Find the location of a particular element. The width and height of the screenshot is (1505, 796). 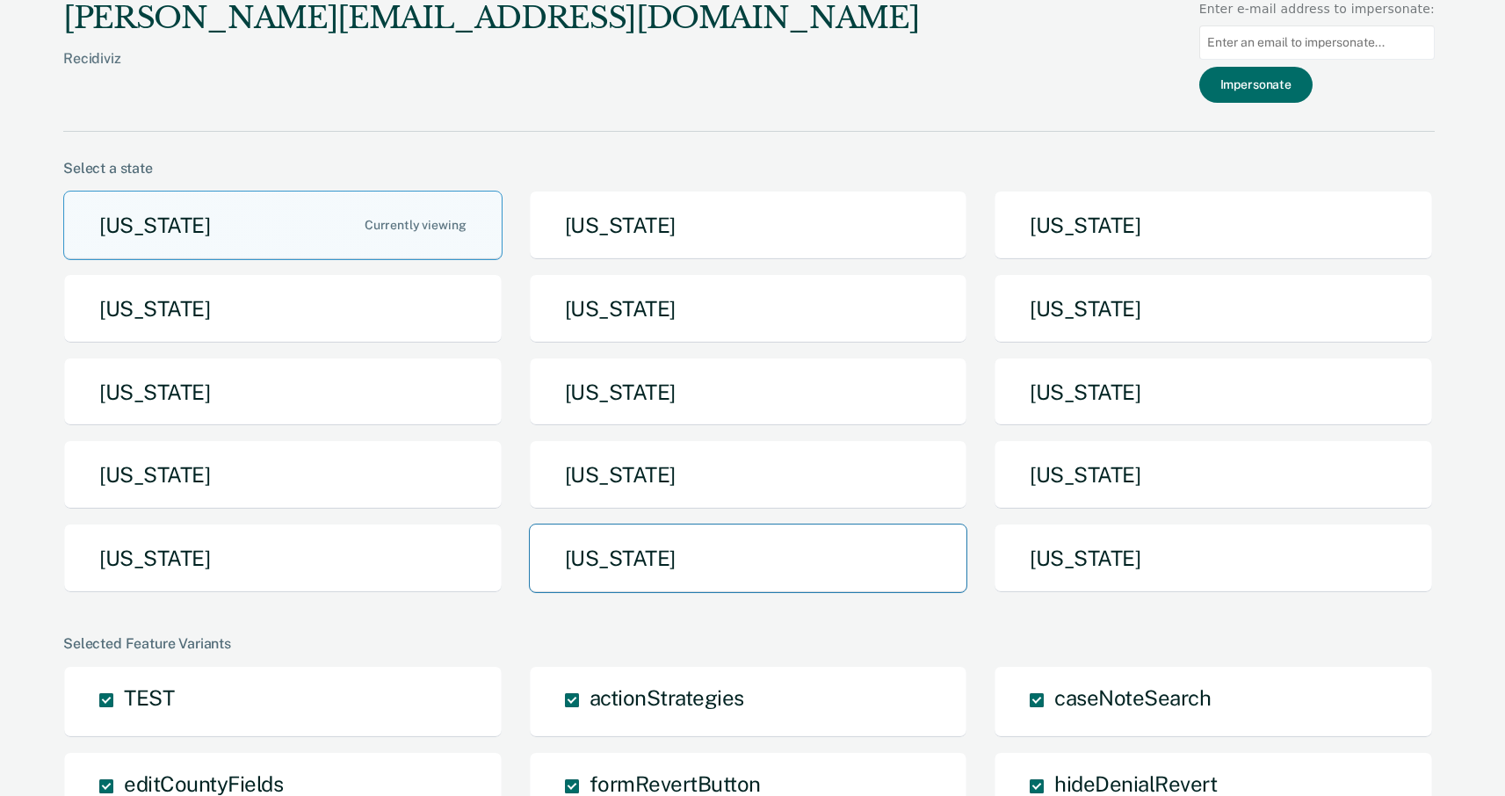

span: TEST is located at coordinates (148, 697).